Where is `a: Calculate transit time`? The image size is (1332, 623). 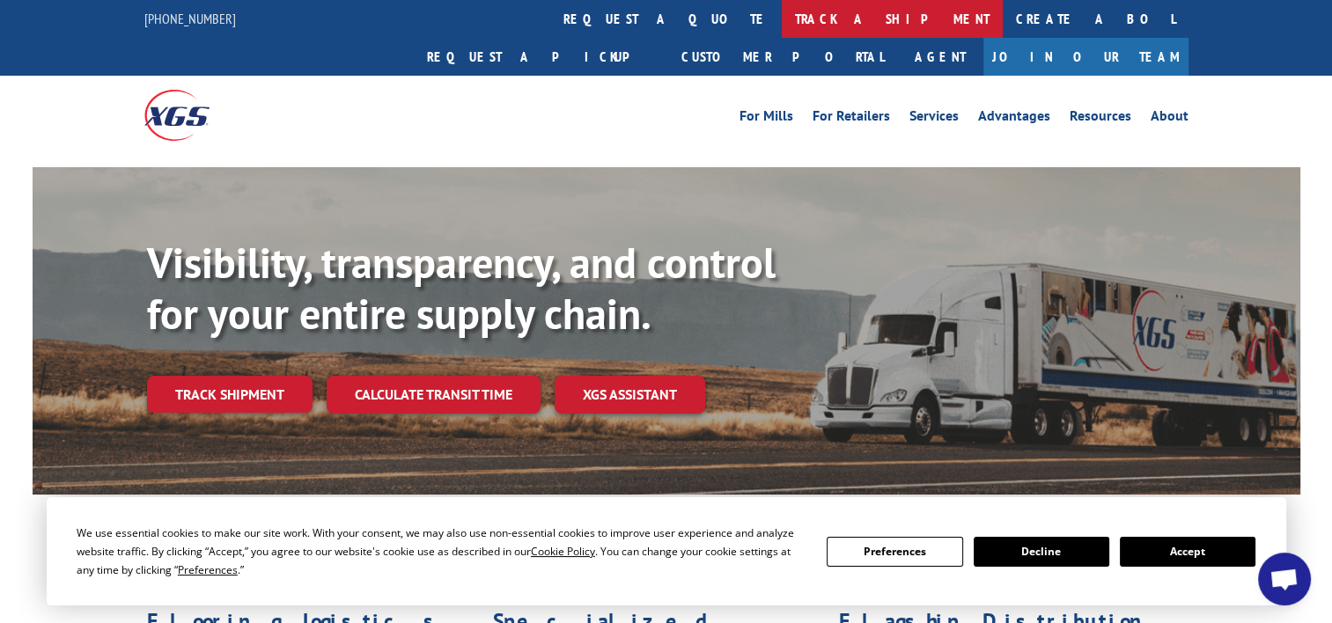
a: Calculate transit time is located at coordinates (433, 394).